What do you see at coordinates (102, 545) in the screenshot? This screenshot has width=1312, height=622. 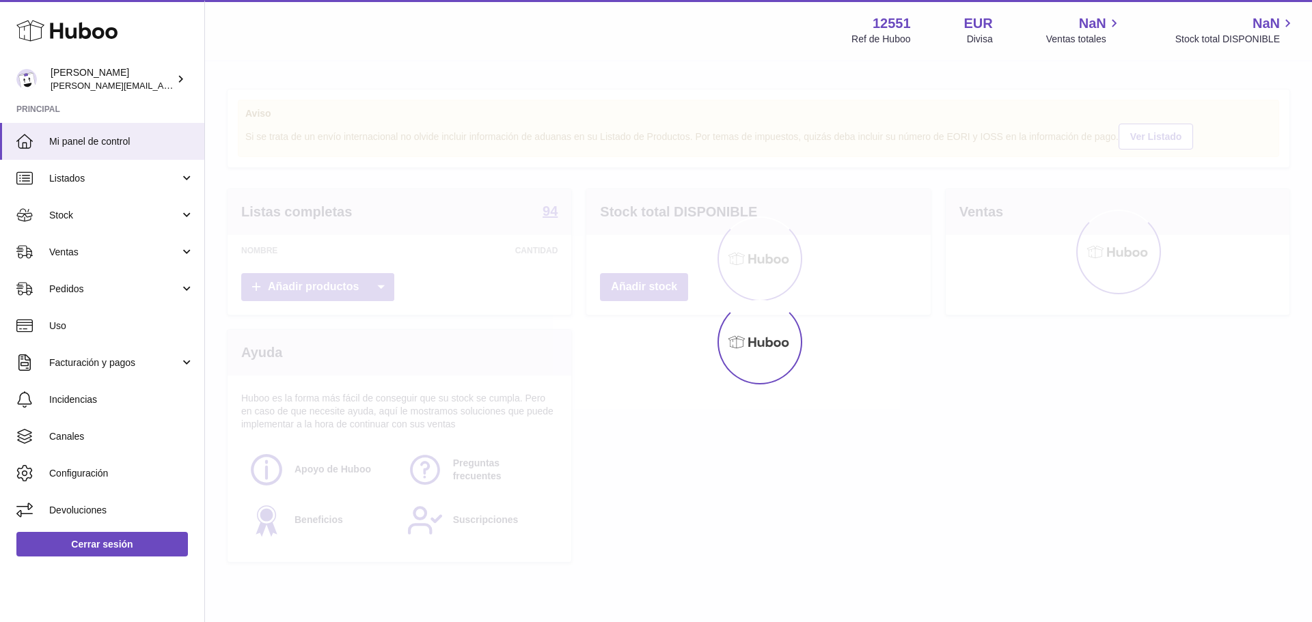 I see `a: Cerrar sesión` at bounding box center [102, 545].